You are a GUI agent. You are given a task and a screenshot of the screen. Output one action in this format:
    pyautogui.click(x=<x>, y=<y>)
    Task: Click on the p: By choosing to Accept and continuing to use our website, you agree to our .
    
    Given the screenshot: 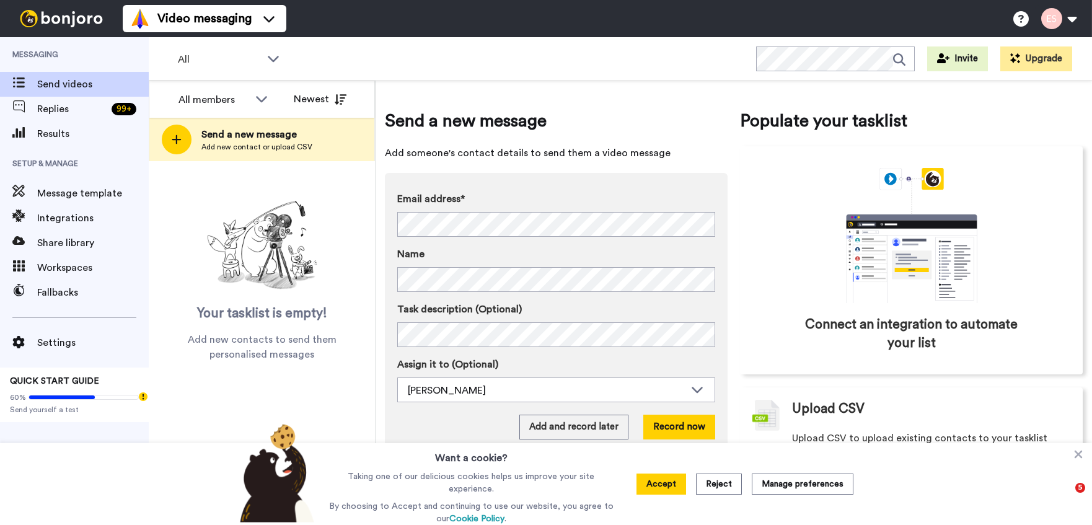 What is the action you would take?
    pyautogui.click(x=471, y=512)
    